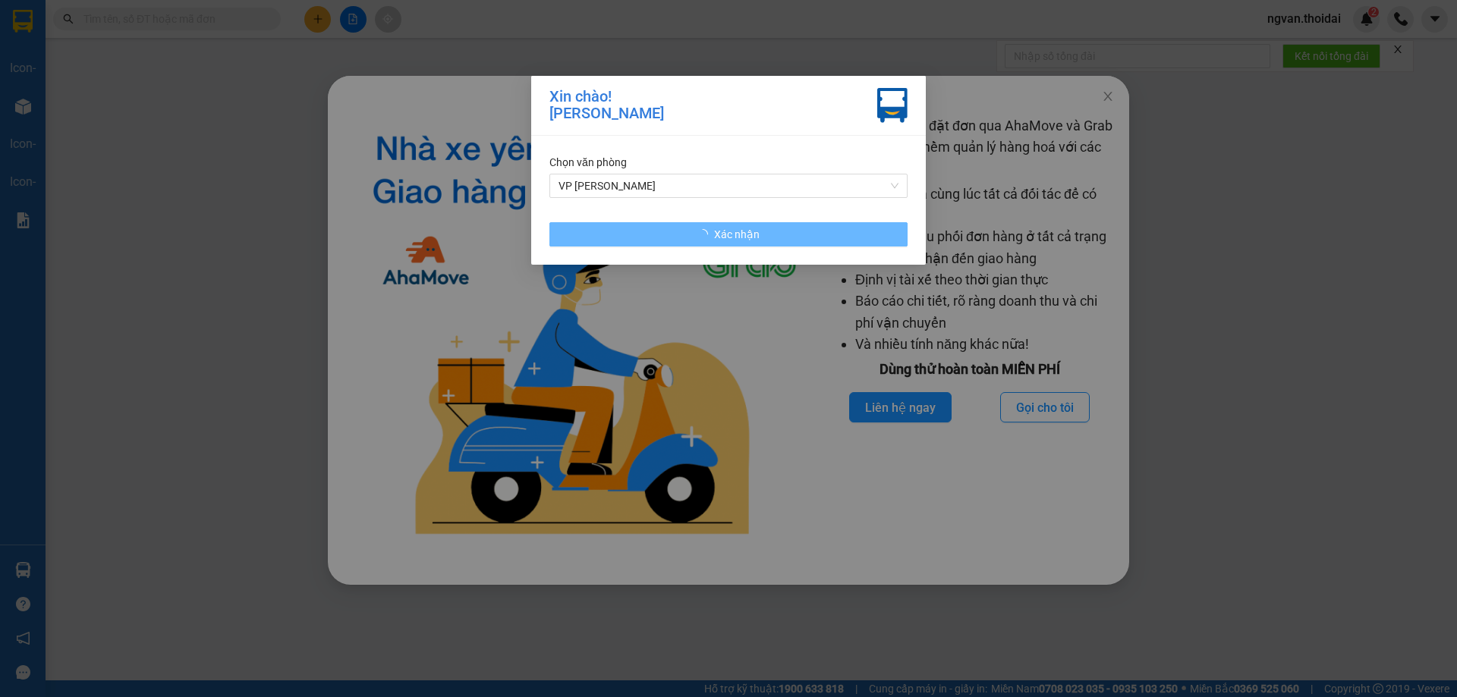 The height and width of the screenshot is (697, 1457). Describe the element at coordinates (737, 234) in the screenshot. I see `span: Xác nhận` at that location.